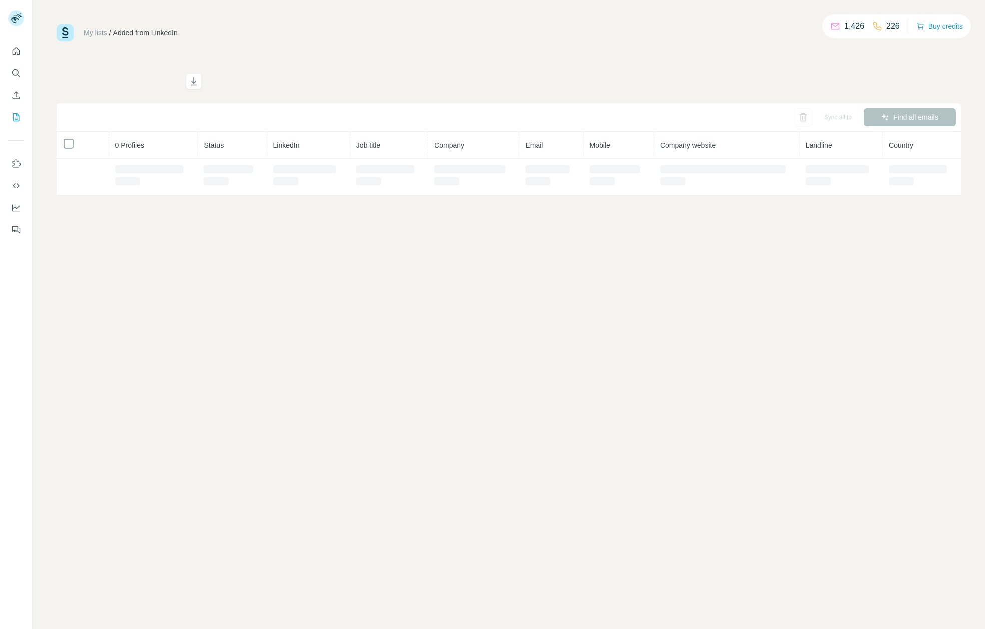 The height and width of the screenshot is (629, 985). I want to click on button: My lists, so click(16, 117).